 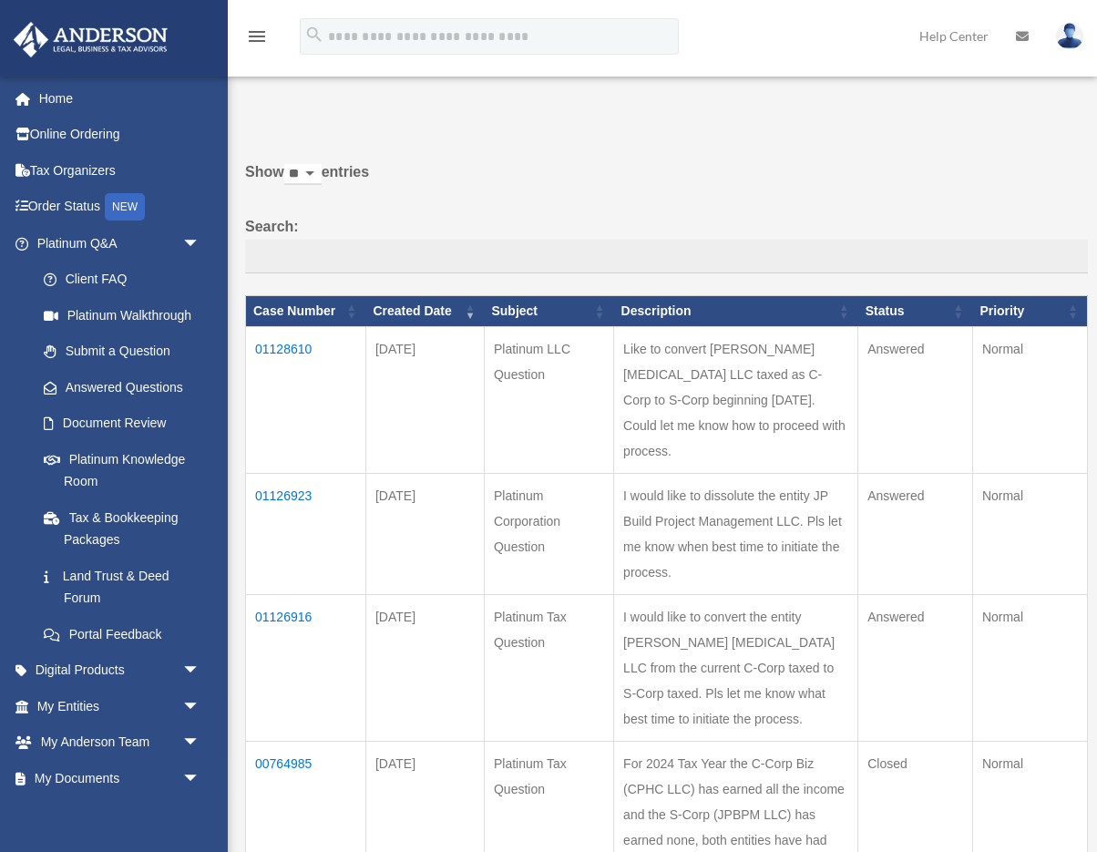 What do you see at coordinates (916, 312) in the screenshot?
I see `th: Status: activate to sort column ascending` at bounding box center [916, 312].